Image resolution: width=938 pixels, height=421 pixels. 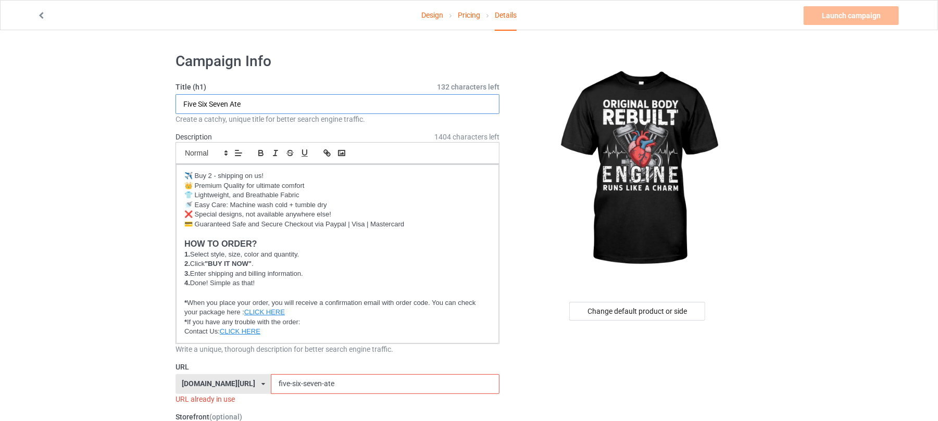 What do you see at coordinates (338, 332) in the screenshot?
I see `p: Contact Us:` at bounding box center [338, 332].